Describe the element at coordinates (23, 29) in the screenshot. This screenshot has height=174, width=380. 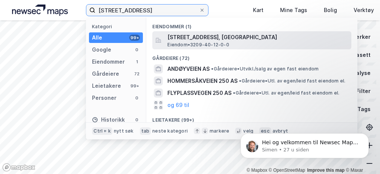
I see `img: Profile image for Simen` at that location.